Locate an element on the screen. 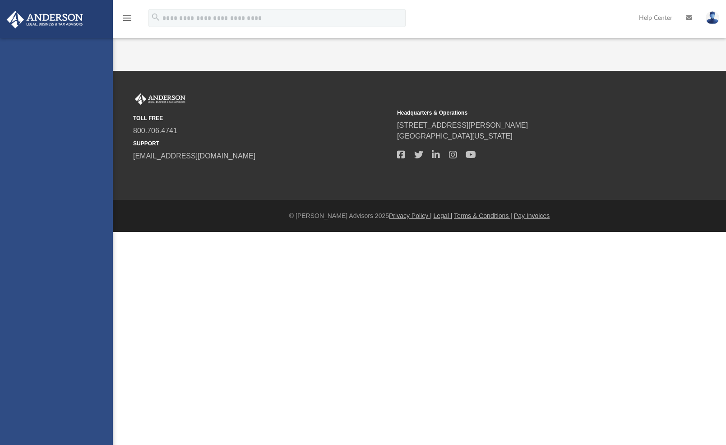 This screenshot has width=726, height=445. a: Legal | is located at coordinates (443, 216).